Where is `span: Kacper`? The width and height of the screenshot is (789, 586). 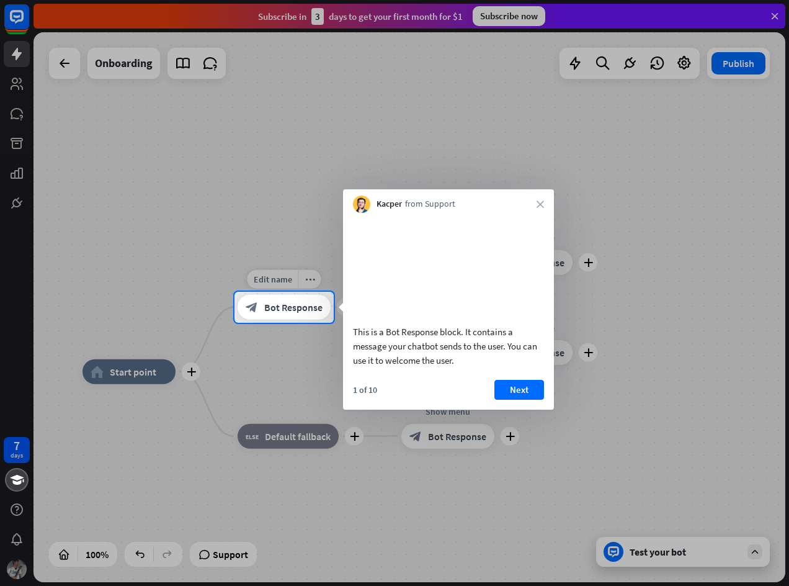 span: Kacper is located at coordinates (389, 204).